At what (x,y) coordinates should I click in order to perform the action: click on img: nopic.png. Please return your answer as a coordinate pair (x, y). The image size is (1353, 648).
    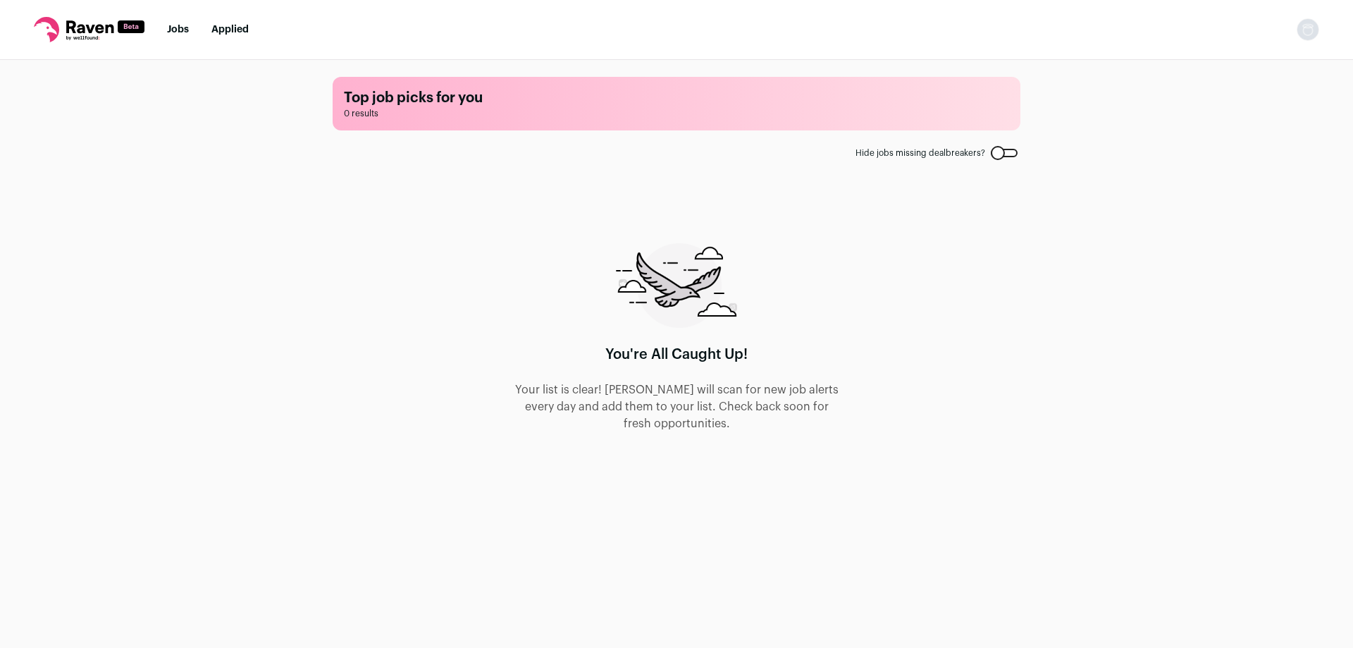
    Looking at the image, I should click on (1308, 30).